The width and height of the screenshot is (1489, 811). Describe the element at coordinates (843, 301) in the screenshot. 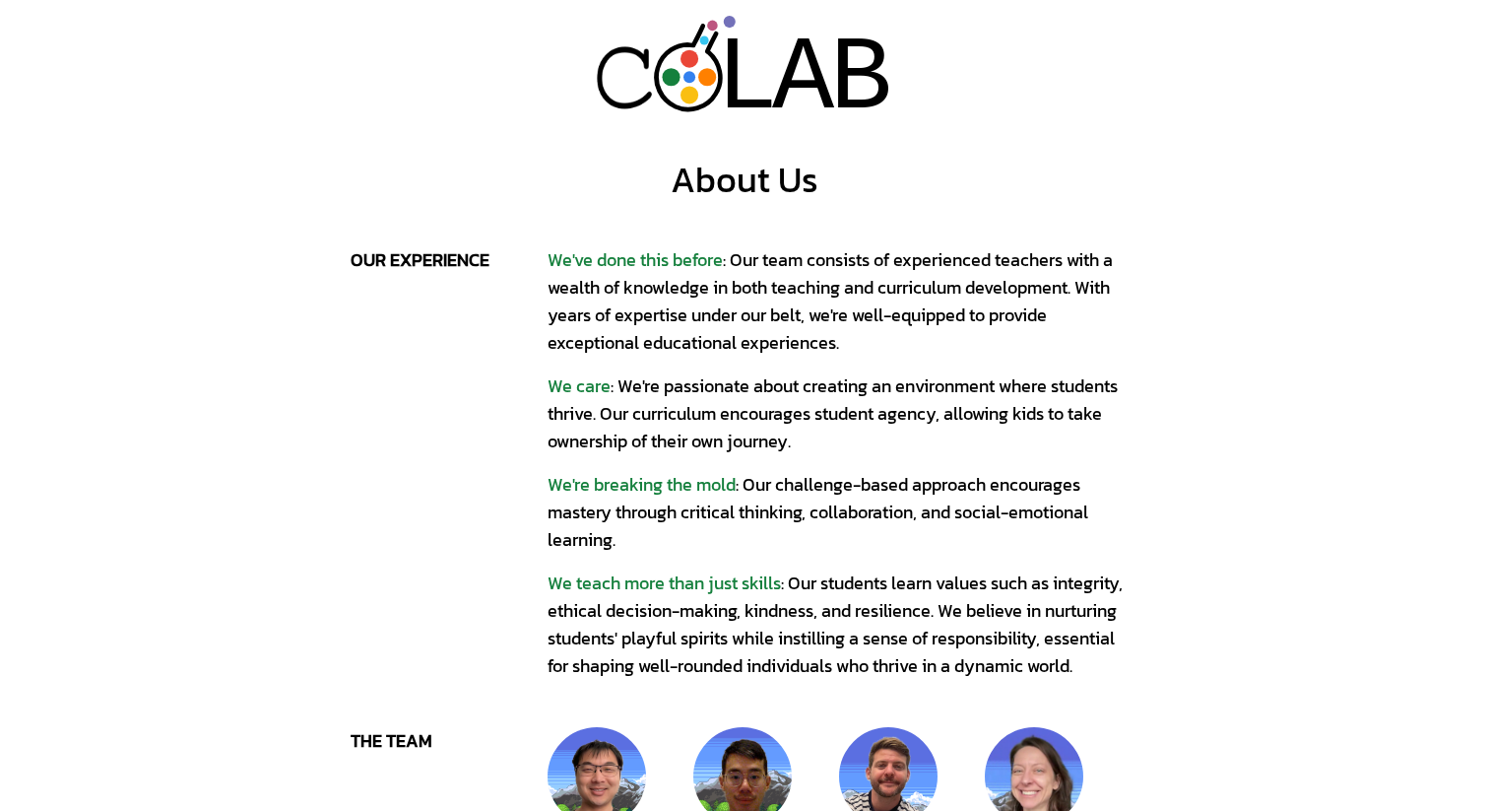

I see `div: : Our team consists of experienced teachers with a wealth of knowledge in both teaching and curri...` at that location.